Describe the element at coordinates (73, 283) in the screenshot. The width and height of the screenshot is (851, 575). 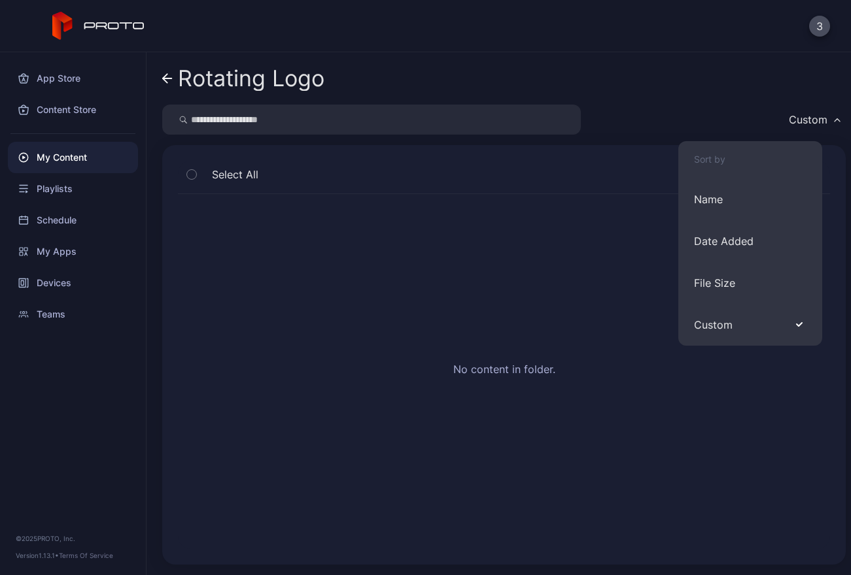
I see `a: Devices` at that location.